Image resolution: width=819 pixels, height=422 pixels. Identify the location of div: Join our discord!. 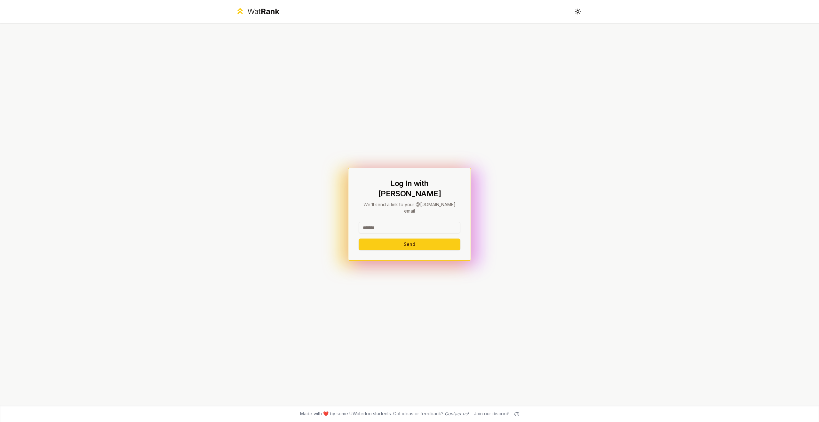
(492, 413).